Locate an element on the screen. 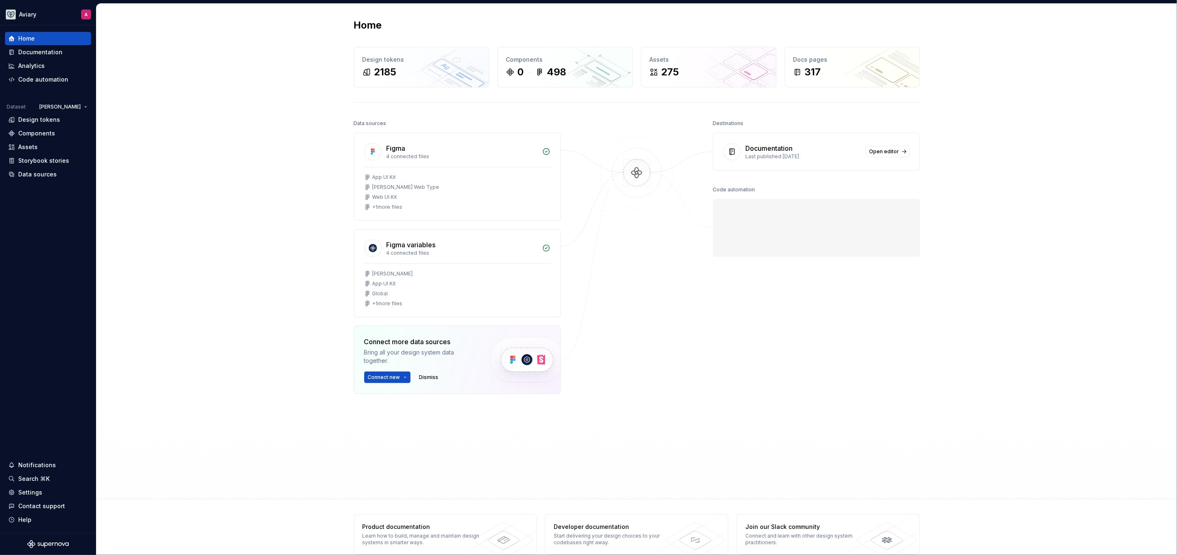 This screenshot has height=555, width=1177. a: Join our Slack communityConnect and learn with other design system practitioners. is located at coordinates (828, 534).